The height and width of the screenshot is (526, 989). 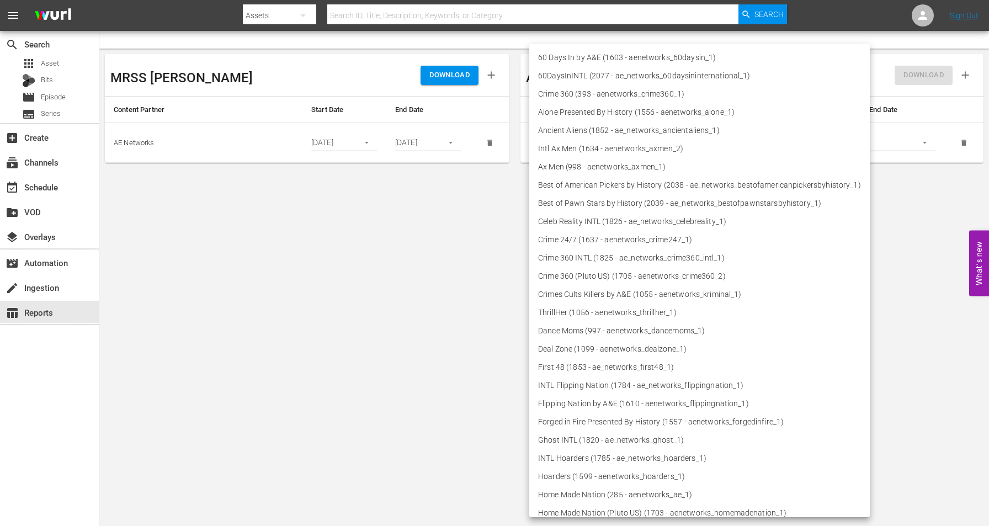 I want to click on li: Crime 360 INTL (1825 - ae_networks_crime360_intl_1), so click(x=699, y=258).